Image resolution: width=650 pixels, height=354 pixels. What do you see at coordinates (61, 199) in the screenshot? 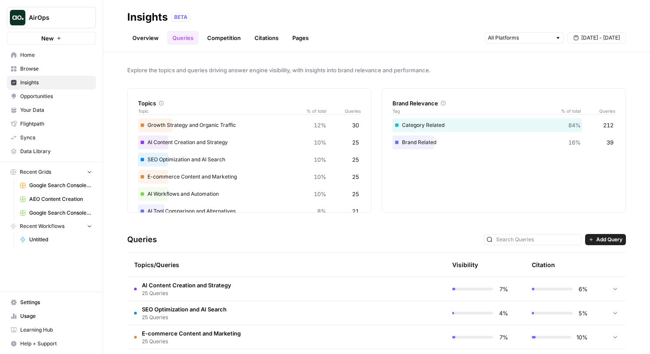
I see `span: AEO Content Creation` at bounding box center [61, 199].